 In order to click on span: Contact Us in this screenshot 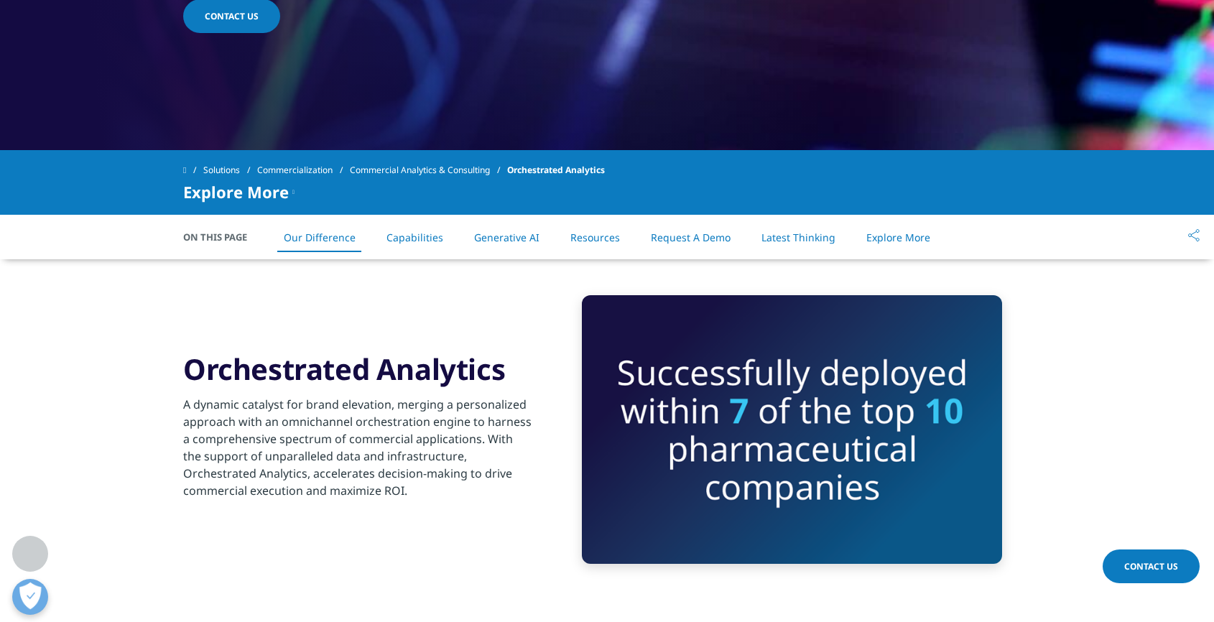, I will do `click(1151, 566)`.